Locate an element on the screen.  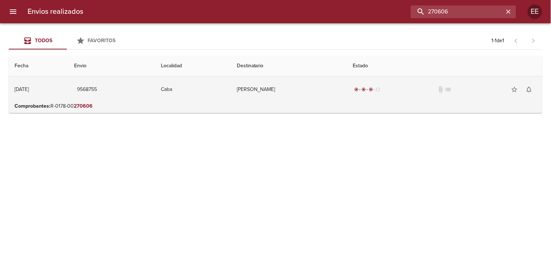
span: star_border is located at coordinates (515, 89).